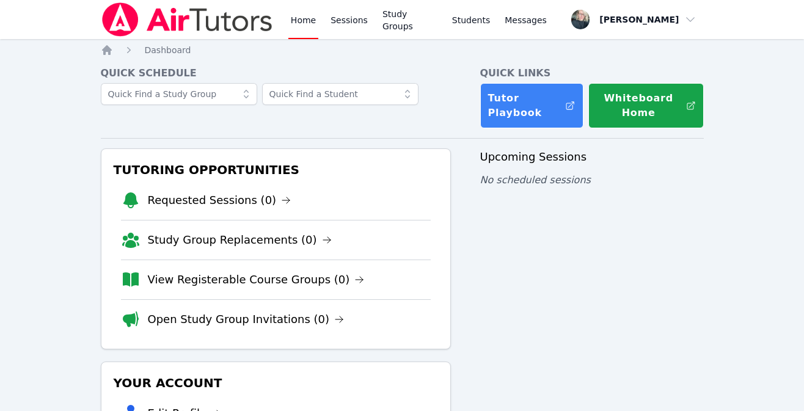  I want to click on h4: Quick Links, so click(592, 73).